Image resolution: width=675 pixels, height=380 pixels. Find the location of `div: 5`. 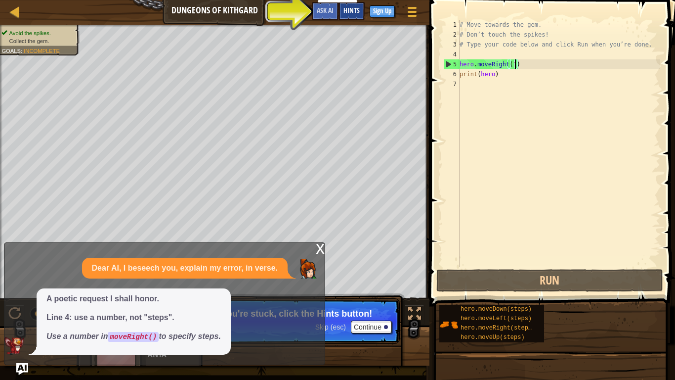

div: 5 is located at coordinates (452, 64).